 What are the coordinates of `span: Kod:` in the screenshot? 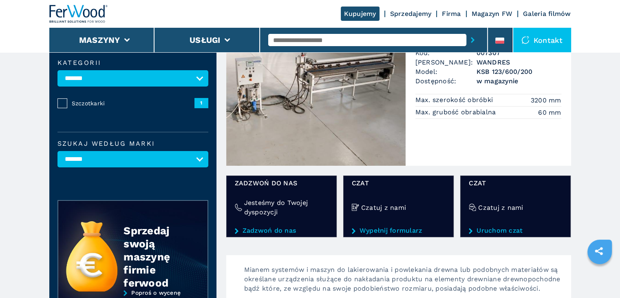 It's located at (446, 53).